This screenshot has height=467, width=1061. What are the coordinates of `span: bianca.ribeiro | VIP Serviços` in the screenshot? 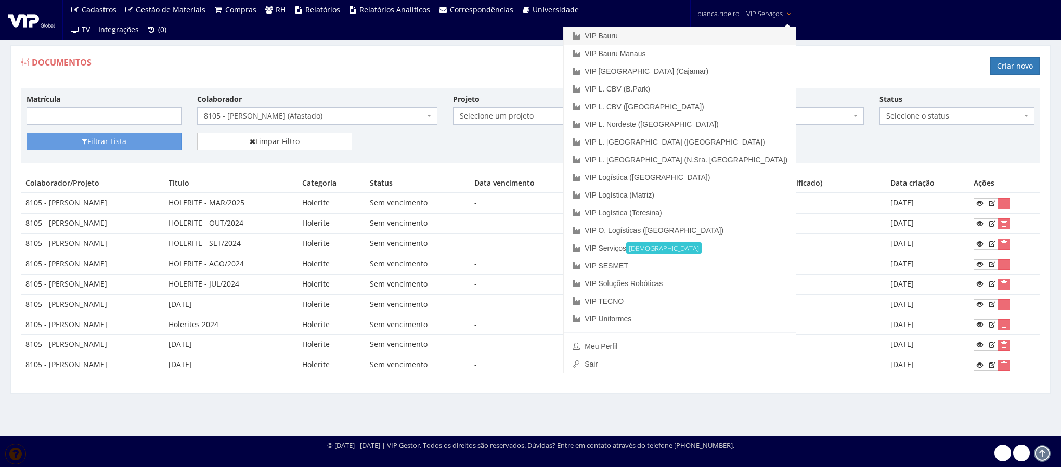 It's located at (740, 14).